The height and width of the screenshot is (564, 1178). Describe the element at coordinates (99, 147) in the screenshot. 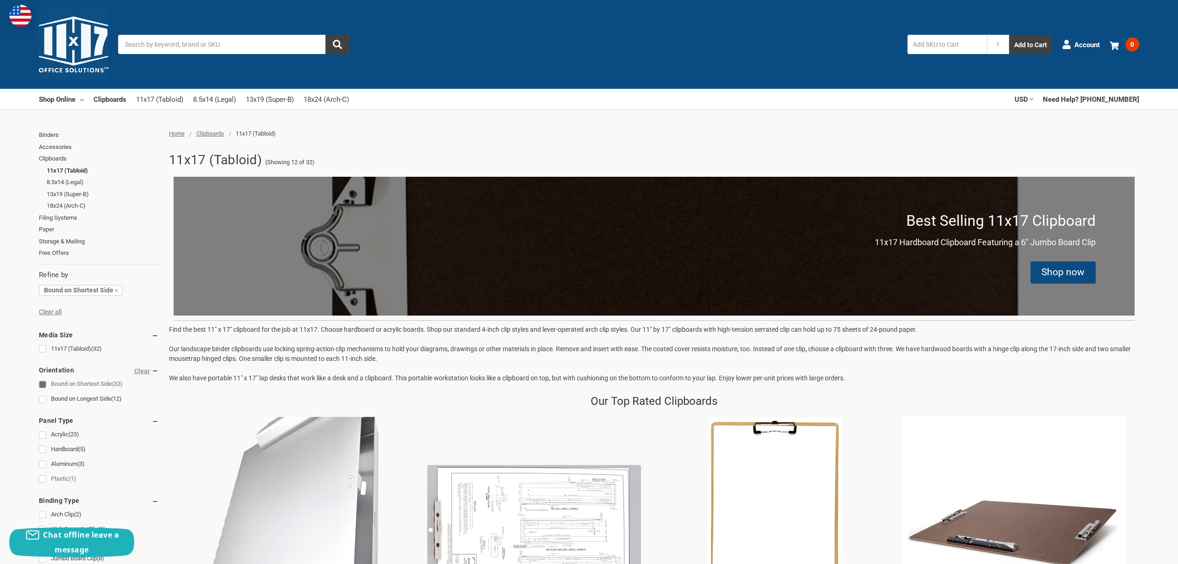

I see `a: Accessories` at that location.